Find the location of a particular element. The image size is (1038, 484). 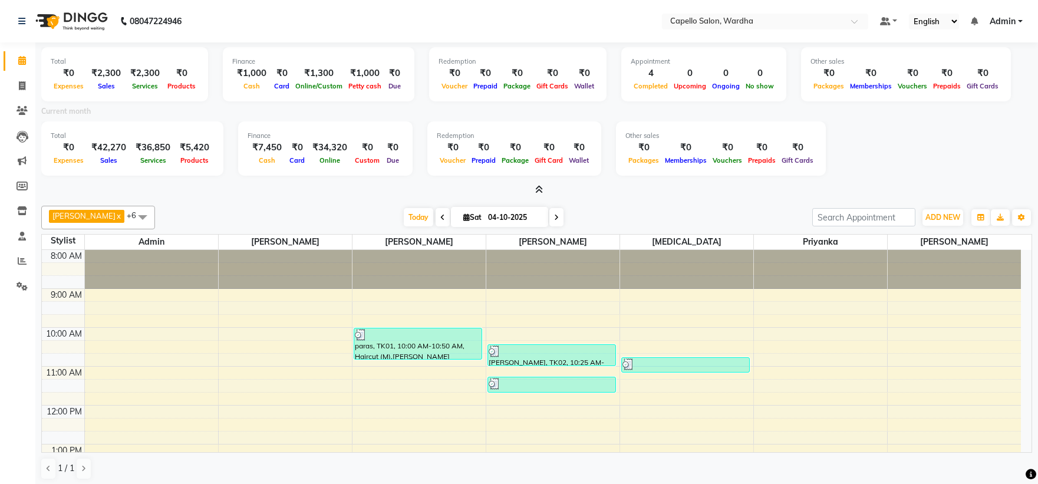

div: ₹1,000 is located at coordinates (365, 73).